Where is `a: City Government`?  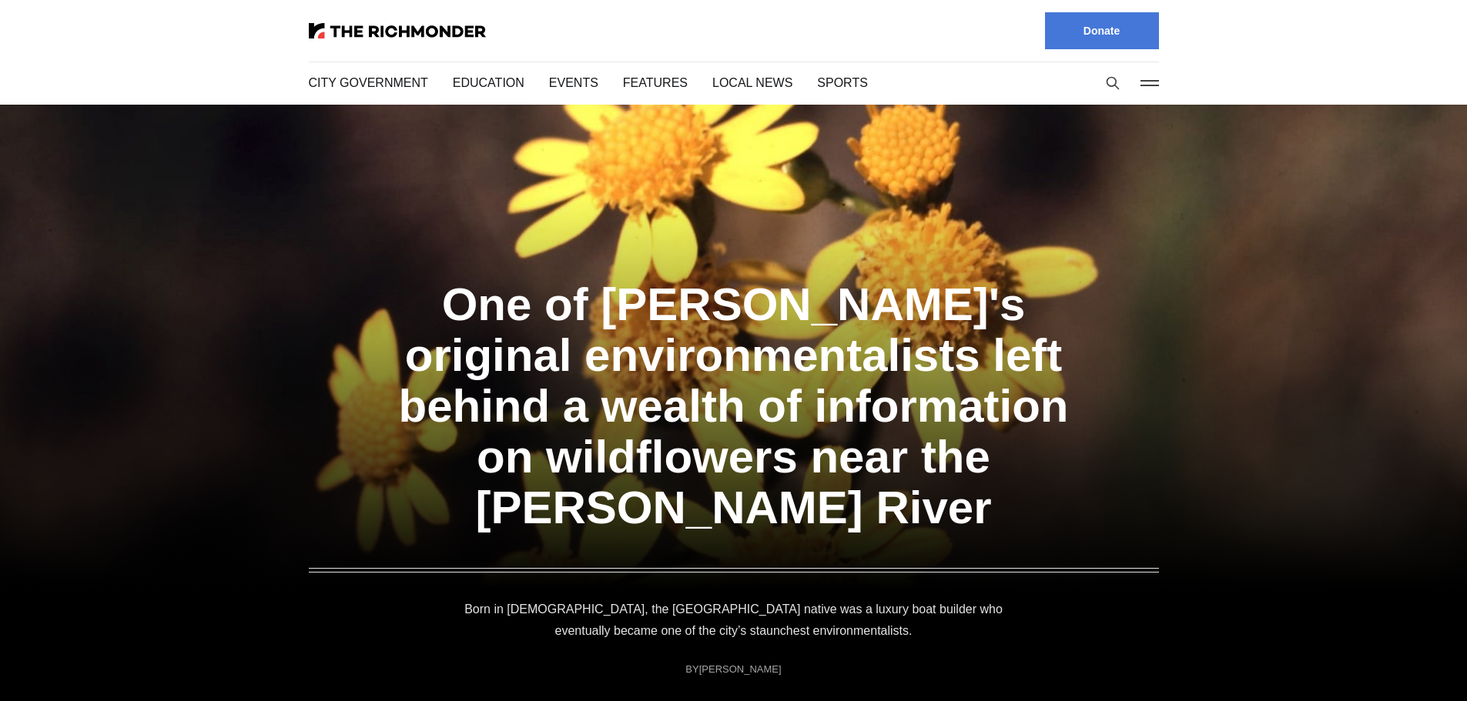 a: City Government is located at coordinates (366, 82).